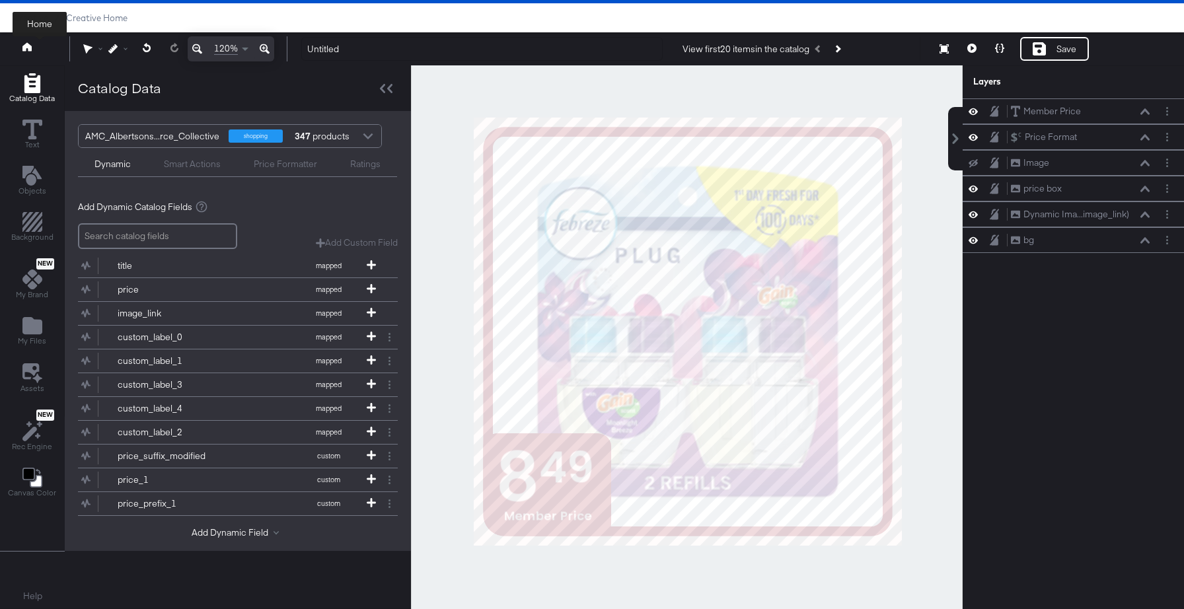 The image size is (1184, 609). Describe the element at coordinates (165, 384) in the screenshot. I see `div: custom_label_3` at that location.